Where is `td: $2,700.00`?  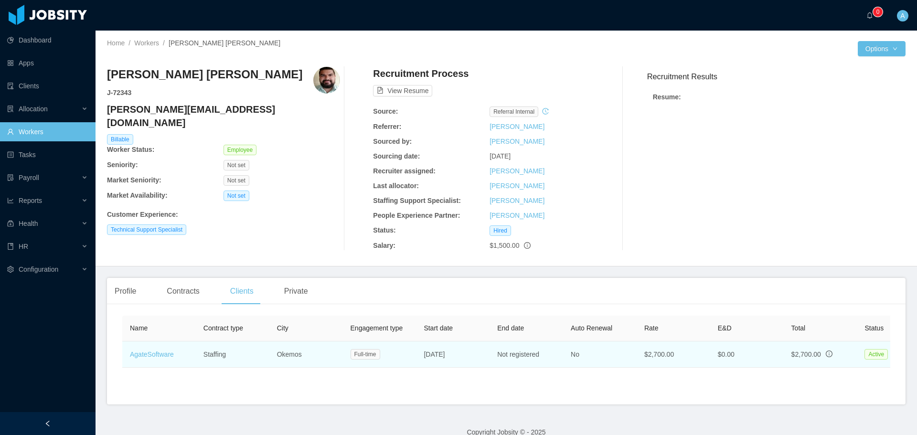 td: $2,700.00 is located at coordinates (674, 355).